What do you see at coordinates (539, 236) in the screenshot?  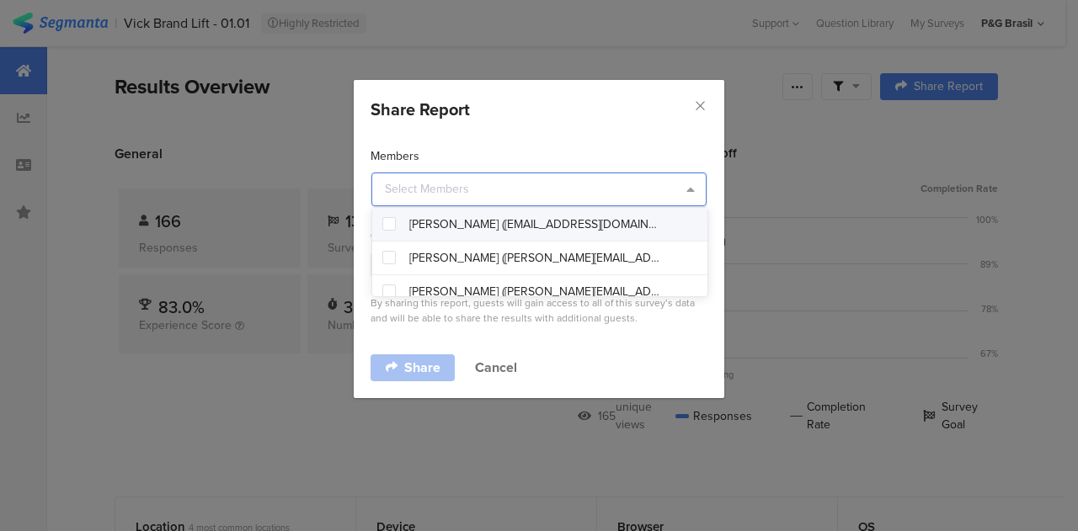 I see `div: Guests` at bounding box center [539, 236].